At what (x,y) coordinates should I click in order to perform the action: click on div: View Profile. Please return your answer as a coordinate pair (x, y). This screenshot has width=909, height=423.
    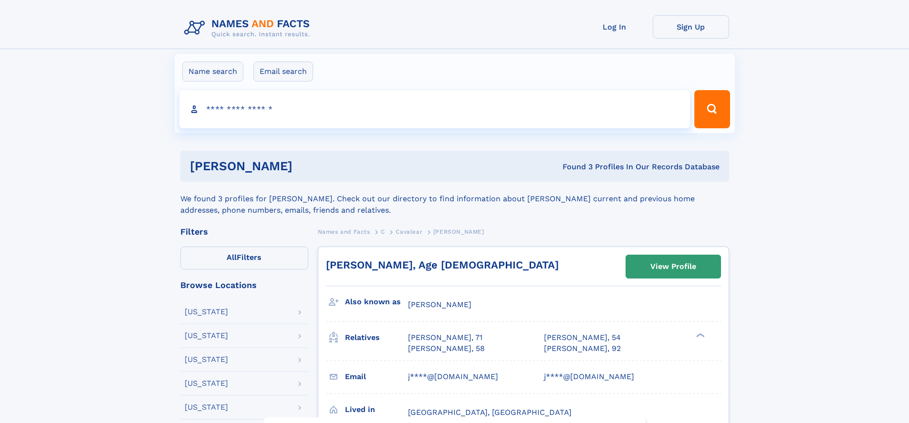
    Looking at the image, I should click on (673, 267).